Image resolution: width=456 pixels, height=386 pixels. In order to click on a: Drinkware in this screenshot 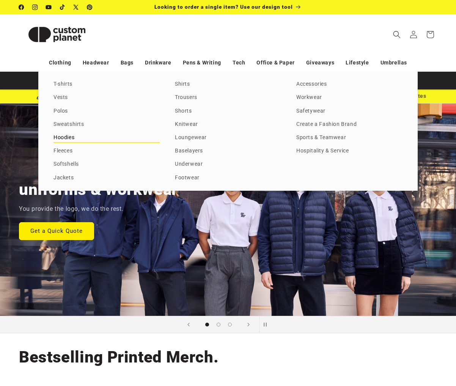, I will do `click(158, 63)`.